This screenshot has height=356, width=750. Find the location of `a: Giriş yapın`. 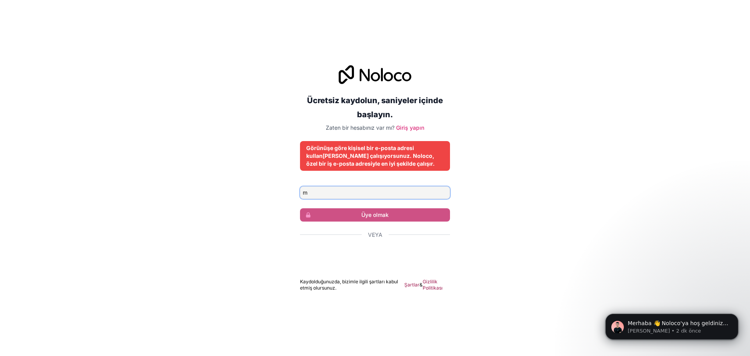

a: Giriş yapın is located at coordinates (410, 127).